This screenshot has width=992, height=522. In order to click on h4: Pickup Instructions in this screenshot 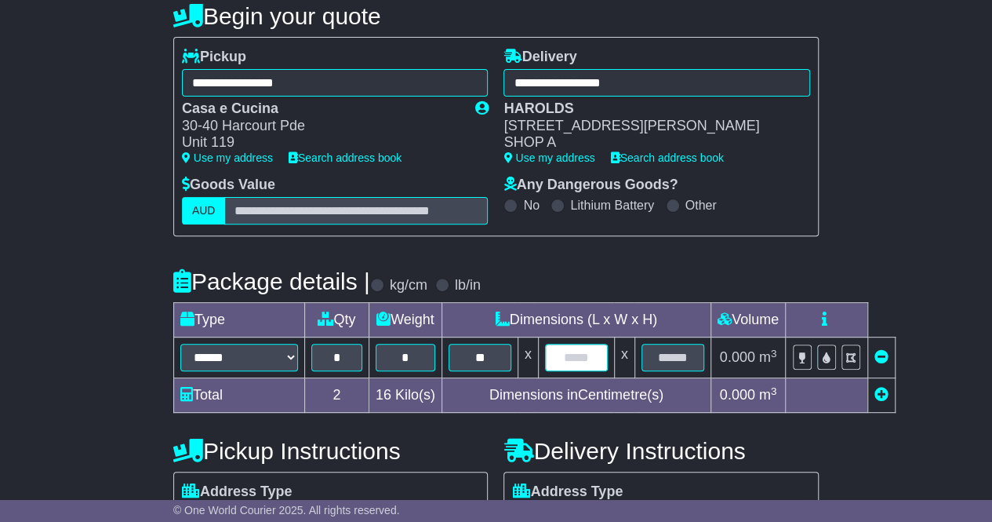, I will do `click(331, 450)`.